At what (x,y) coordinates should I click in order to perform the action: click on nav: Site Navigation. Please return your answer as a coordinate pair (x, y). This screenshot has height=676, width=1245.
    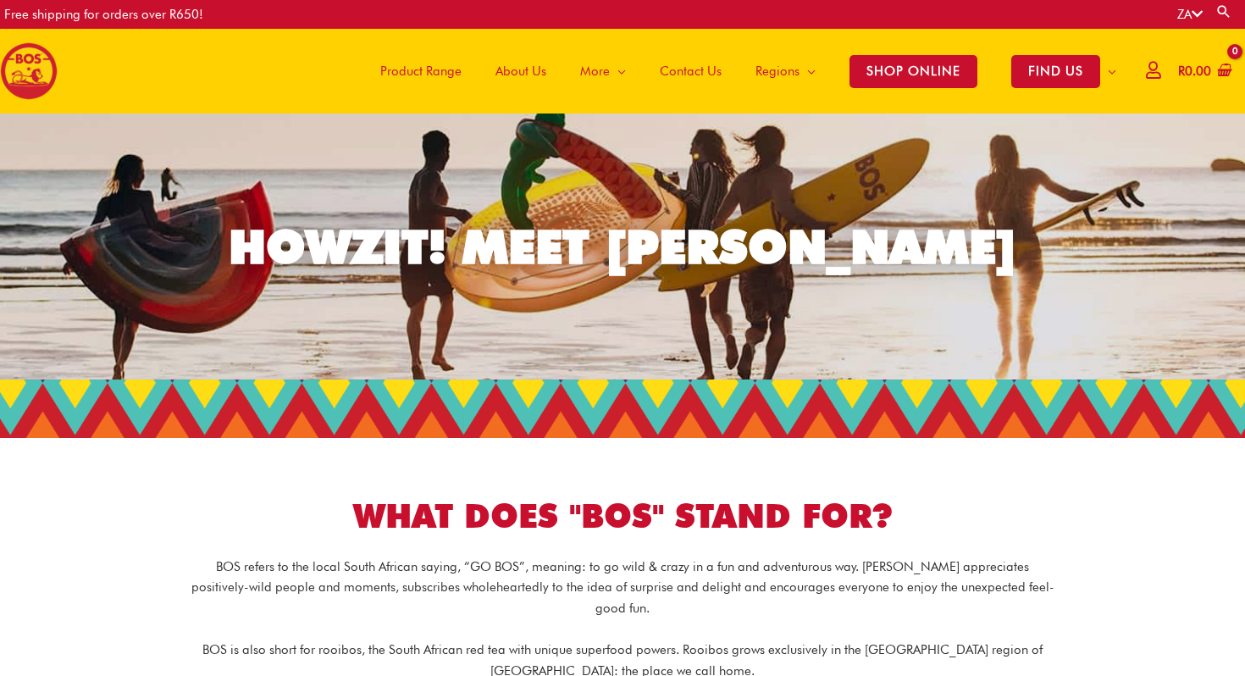
    Looking at the image, I should click on (742, 71).